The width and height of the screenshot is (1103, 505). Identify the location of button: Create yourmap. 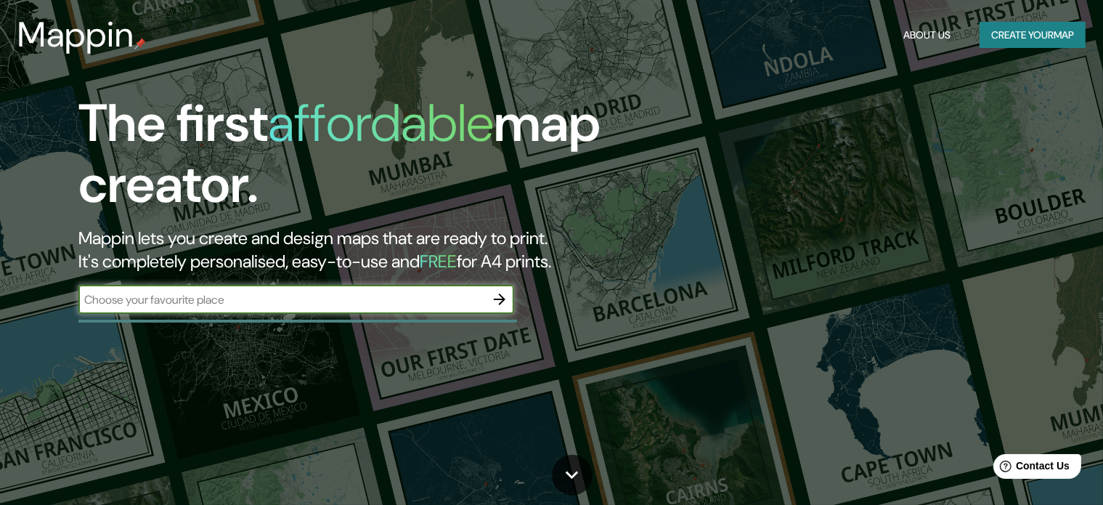
(1033, 35).